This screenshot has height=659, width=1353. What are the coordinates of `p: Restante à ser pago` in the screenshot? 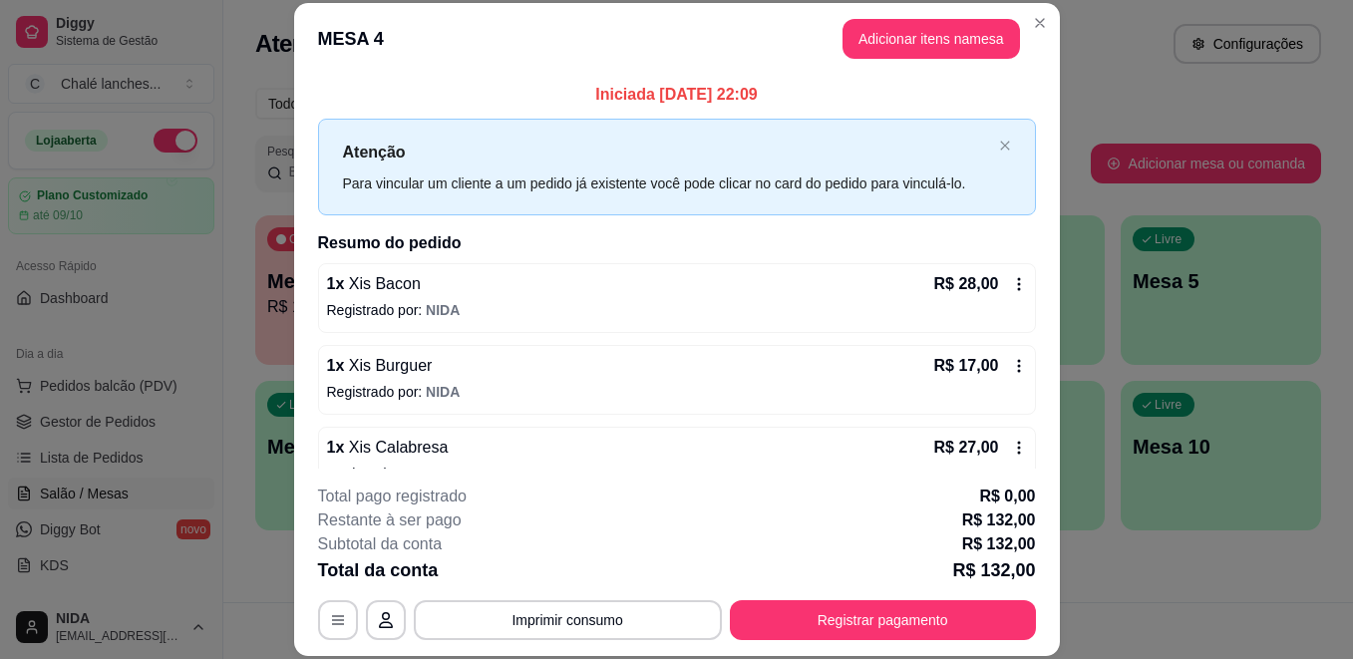 It's located at (390, 521).